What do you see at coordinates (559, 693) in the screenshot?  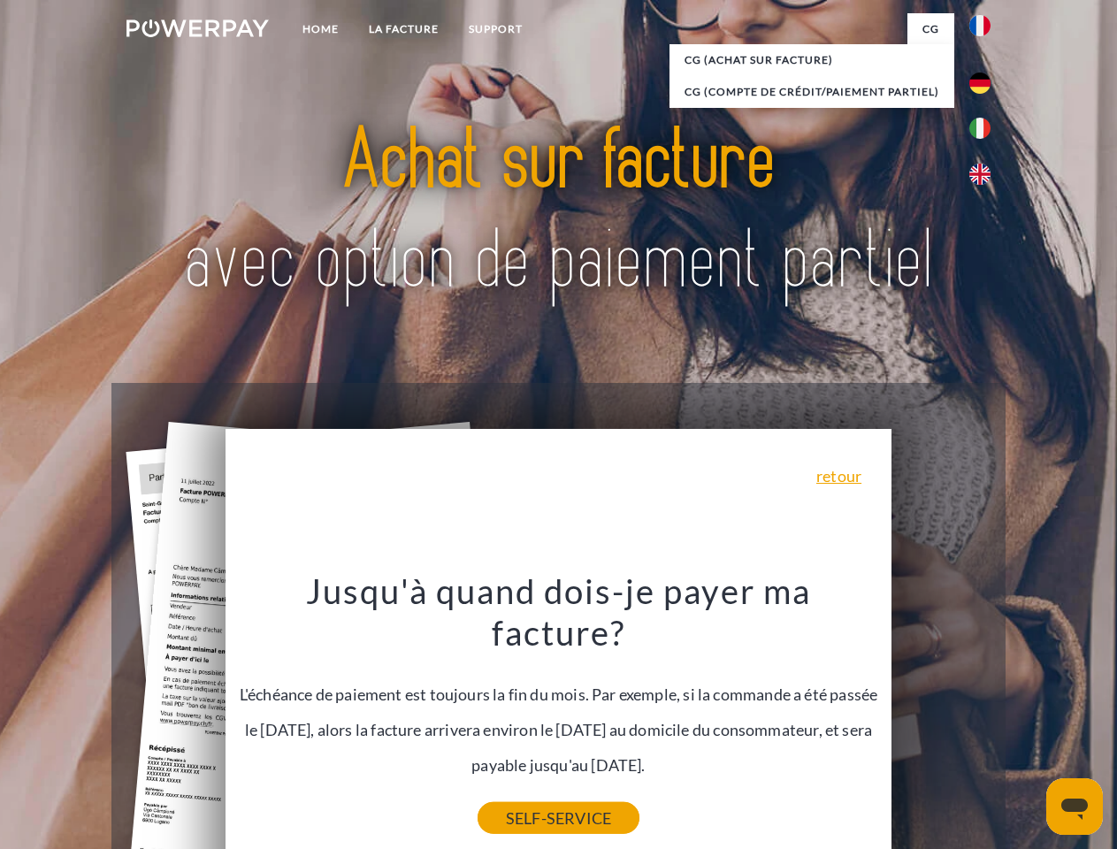 I see `div: L'échéance de paiement est toujours la fin du mois. Par exemple, si la commande a été passée le [...` at bounding box center [559, 693].